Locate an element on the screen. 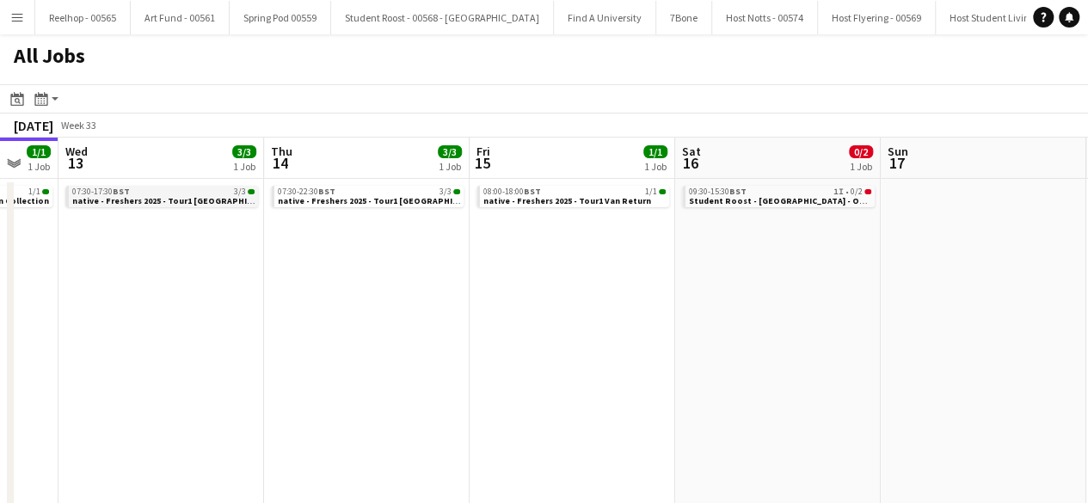 This screenshot has width=1088, height=503. a: 08:00-18:00BST1/1native - Freshers 2025 - Tour1 Van Return is located at coordinates (574, 195).